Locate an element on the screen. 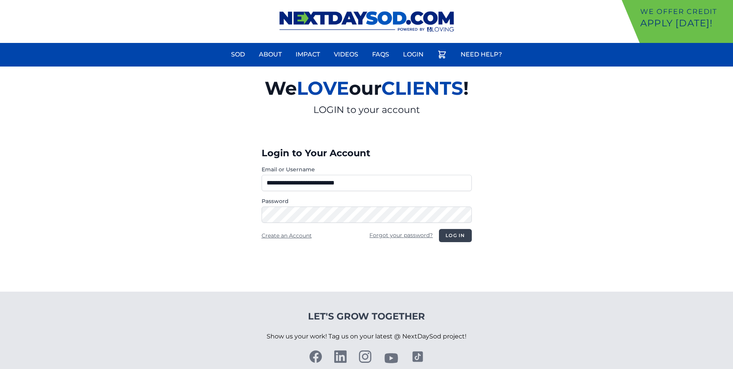 This screenshot has height=369, width=733. a: Forgot your password? is located at coordinates (401, 235).